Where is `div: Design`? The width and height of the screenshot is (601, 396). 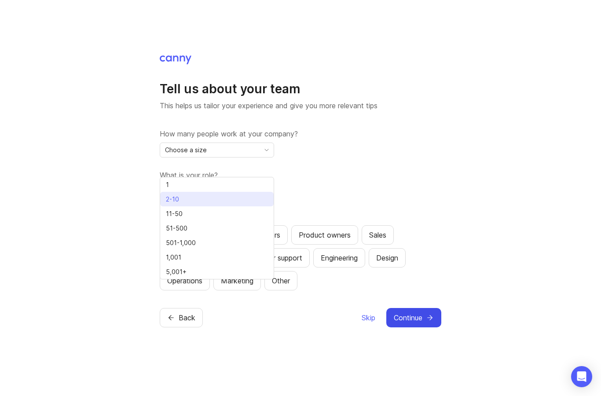 div: Design is located at coordinates (387, 258).